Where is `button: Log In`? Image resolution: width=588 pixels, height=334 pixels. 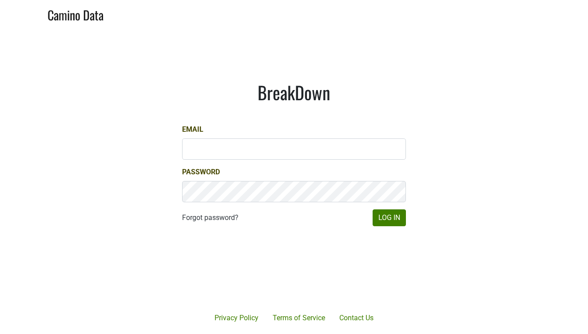 button: Log In is located at coordinates (389, 218).